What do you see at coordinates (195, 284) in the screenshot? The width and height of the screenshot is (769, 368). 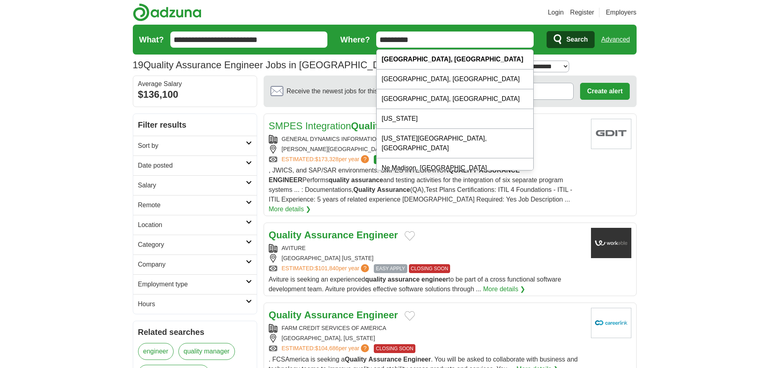 I see `a: Employment type` at bounding box center [195, 284].